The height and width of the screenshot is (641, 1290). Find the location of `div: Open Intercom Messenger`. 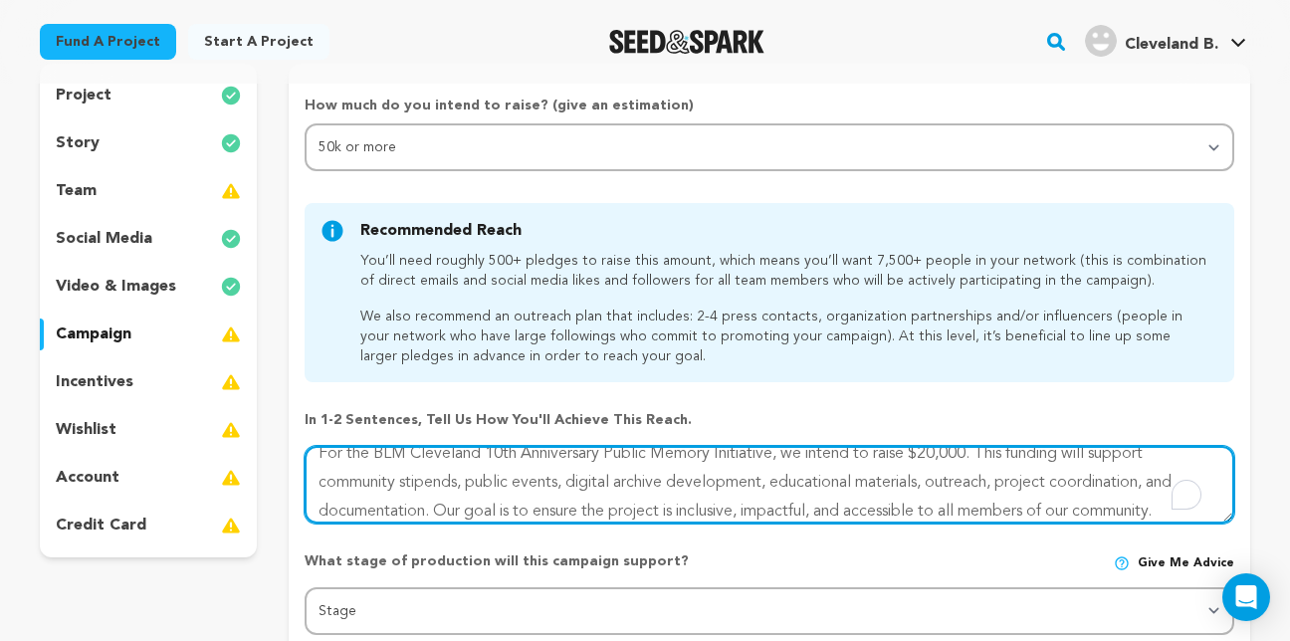

div: Open Intercom Messenger is located at coordinates (1246, 597).